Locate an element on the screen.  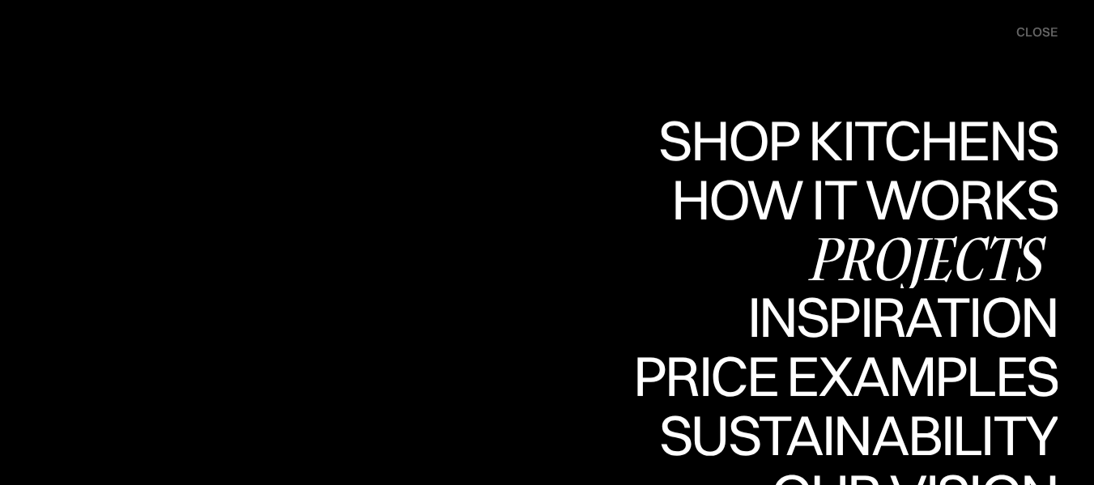
a: Shop KitchensShop Kitchens is located at coordinates (854, 141).